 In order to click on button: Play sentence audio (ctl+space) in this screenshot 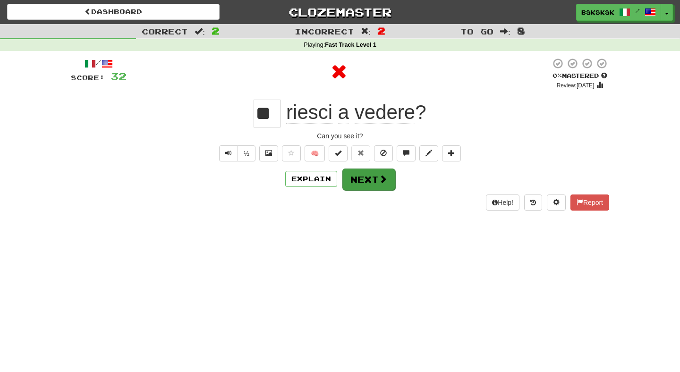, I will do `click(229, 153)`.